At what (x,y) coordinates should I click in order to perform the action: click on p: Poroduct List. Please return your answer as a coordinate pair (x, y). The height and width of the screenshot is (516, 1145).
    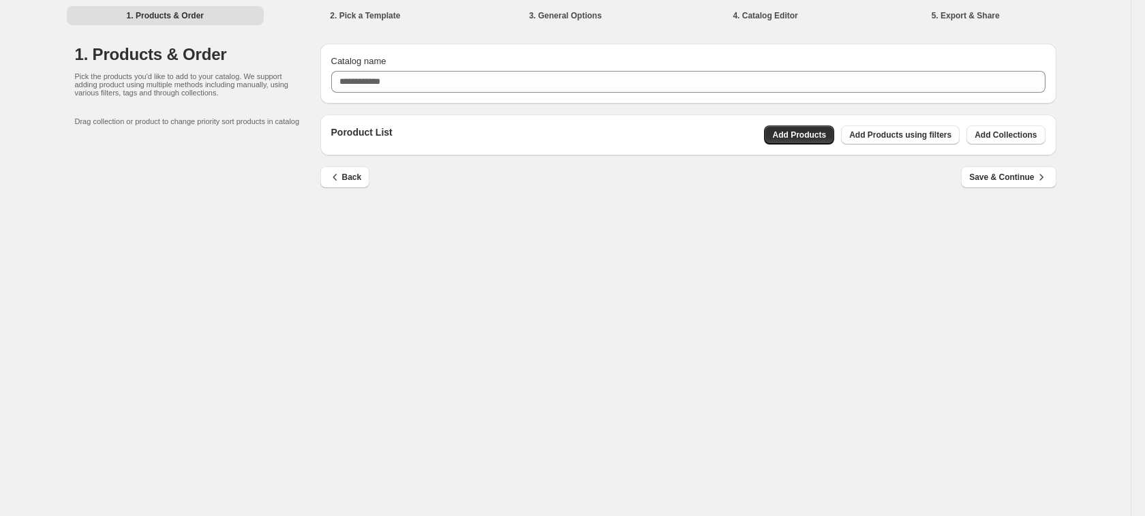
    Looking at the image, I should click on (362, 135).